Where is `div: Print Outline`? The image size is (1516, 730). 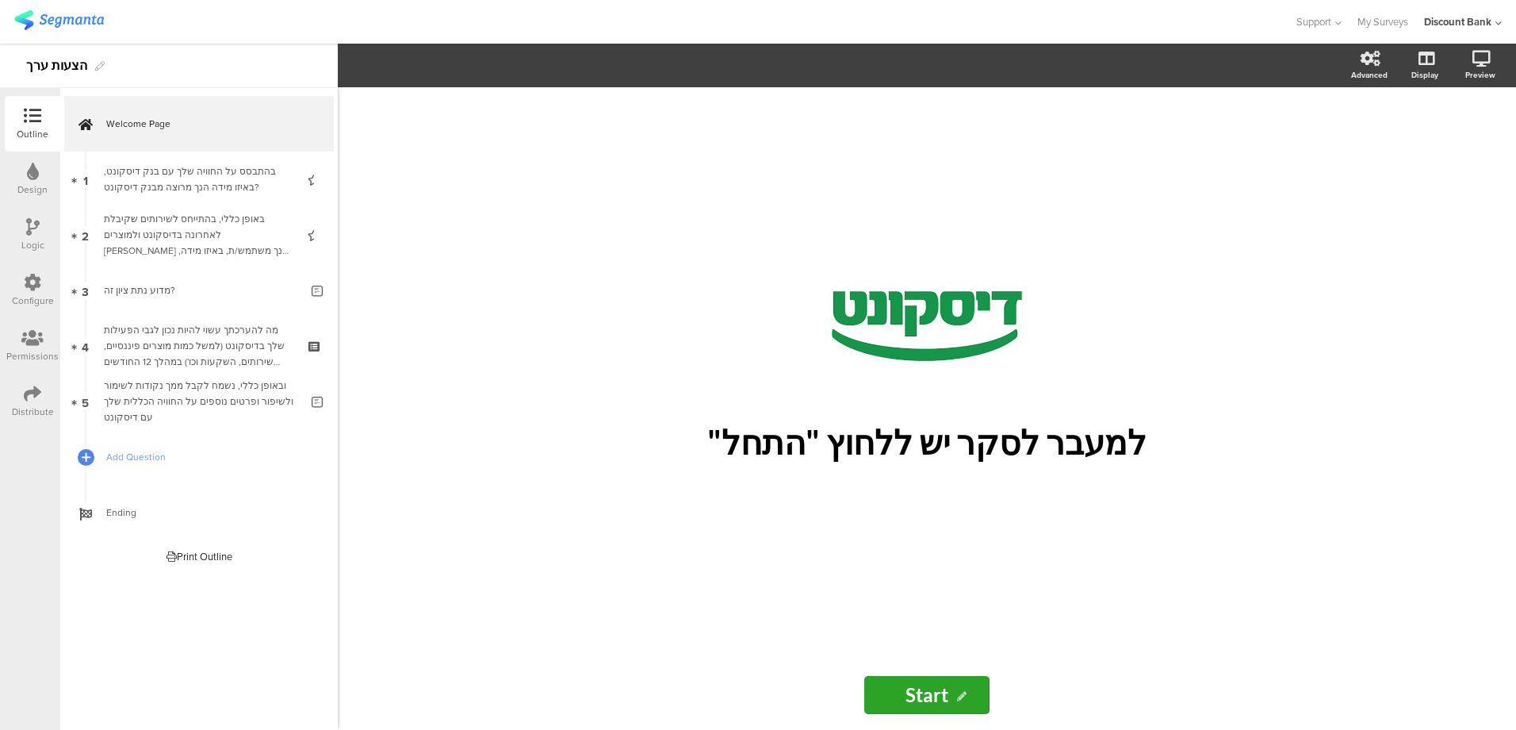
div: Print Outline is located at coordinates (199, 556).